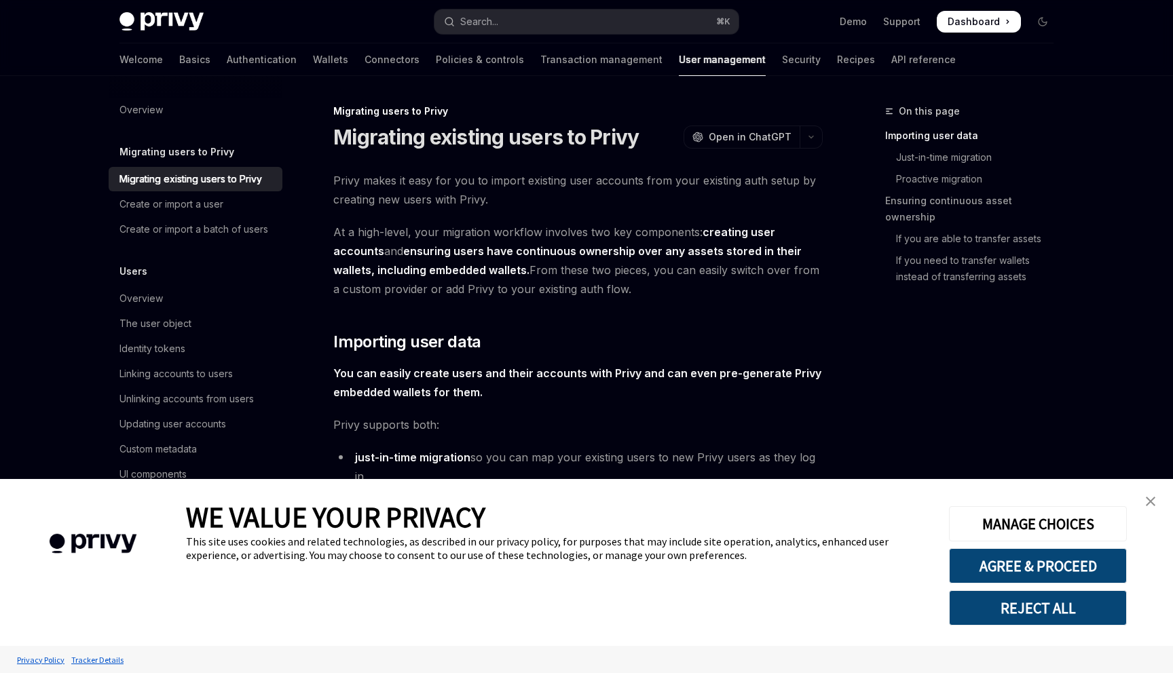 The width and height of the screenshot is (1173, 673). Describe the element at coordinates (196, 399) in the screenshot. I see `a: Unlinking accounts from users` at that location.